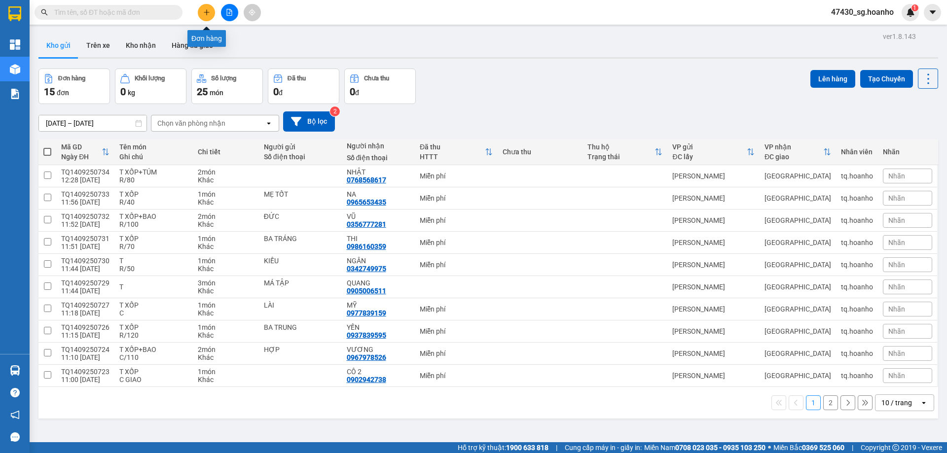 The height and width of the screenshot is (453, 947). Describe the element at coordinates (153, 335) in the screenshot. I see `div: R/120` at that location.